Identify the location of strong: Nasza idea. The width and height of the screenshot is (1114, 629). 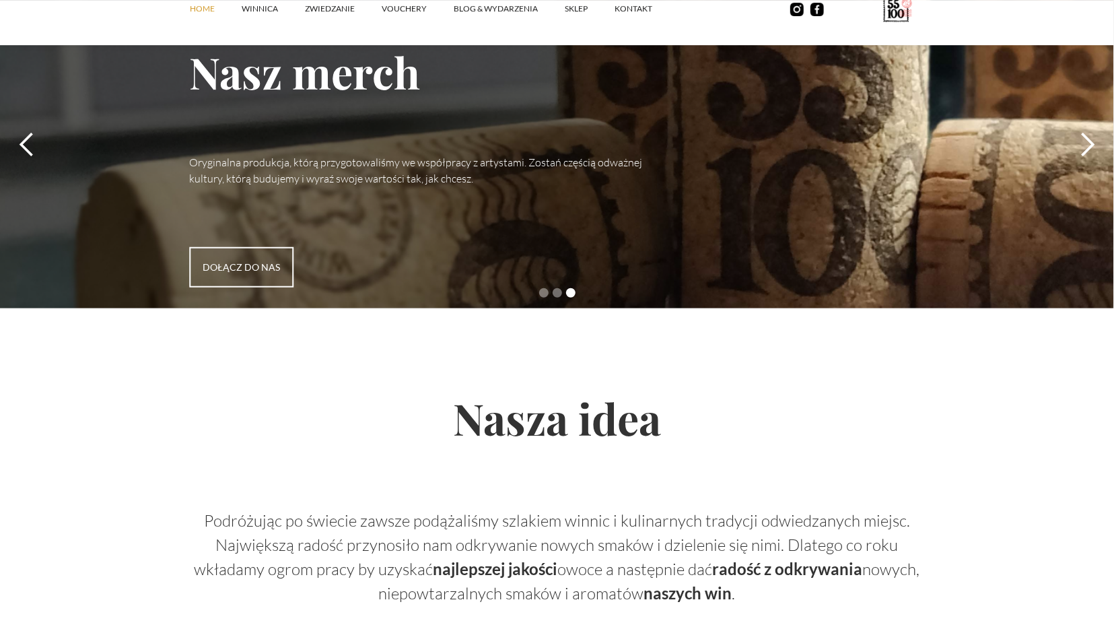
(557, 417).